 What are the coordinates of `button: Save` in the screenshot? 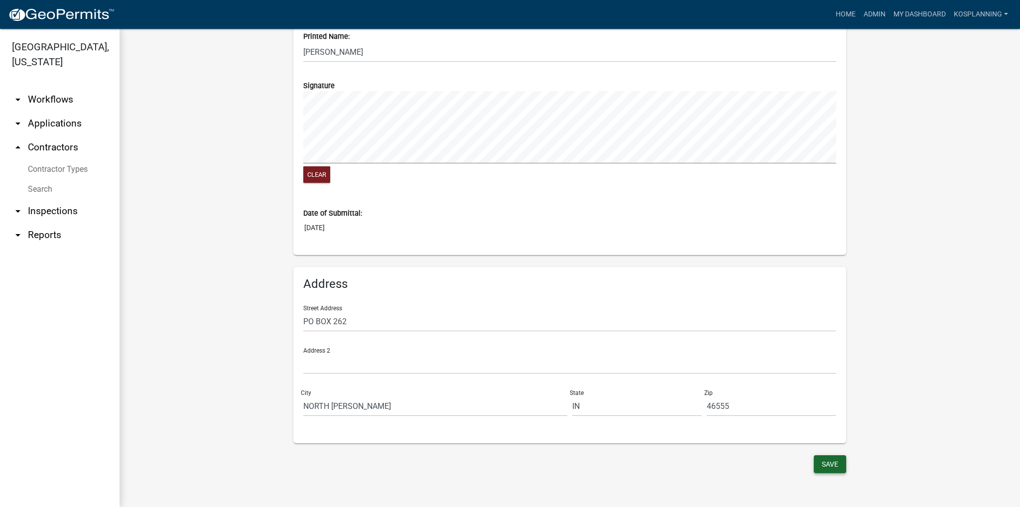 It's located at (830, 464).